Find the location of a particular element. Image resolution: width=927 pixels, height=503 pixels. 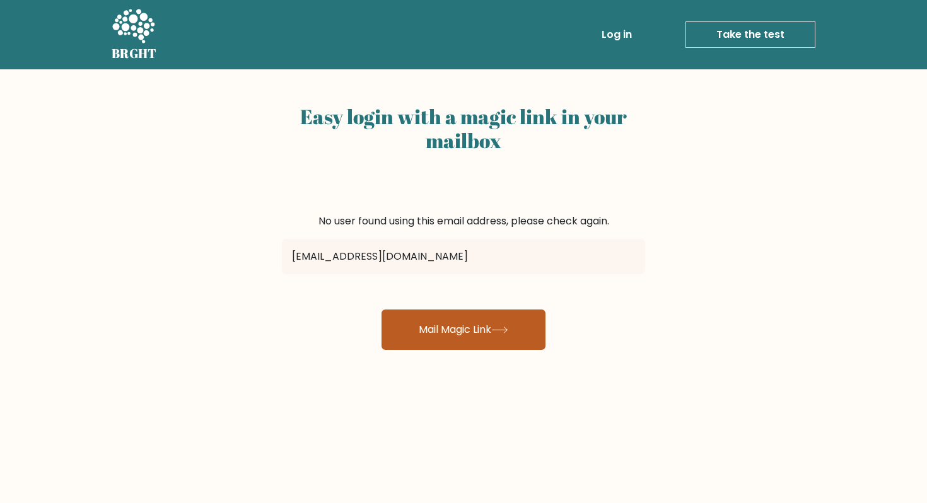

div: No user found using this email address, please check again. is located at coordinates (463, 221).